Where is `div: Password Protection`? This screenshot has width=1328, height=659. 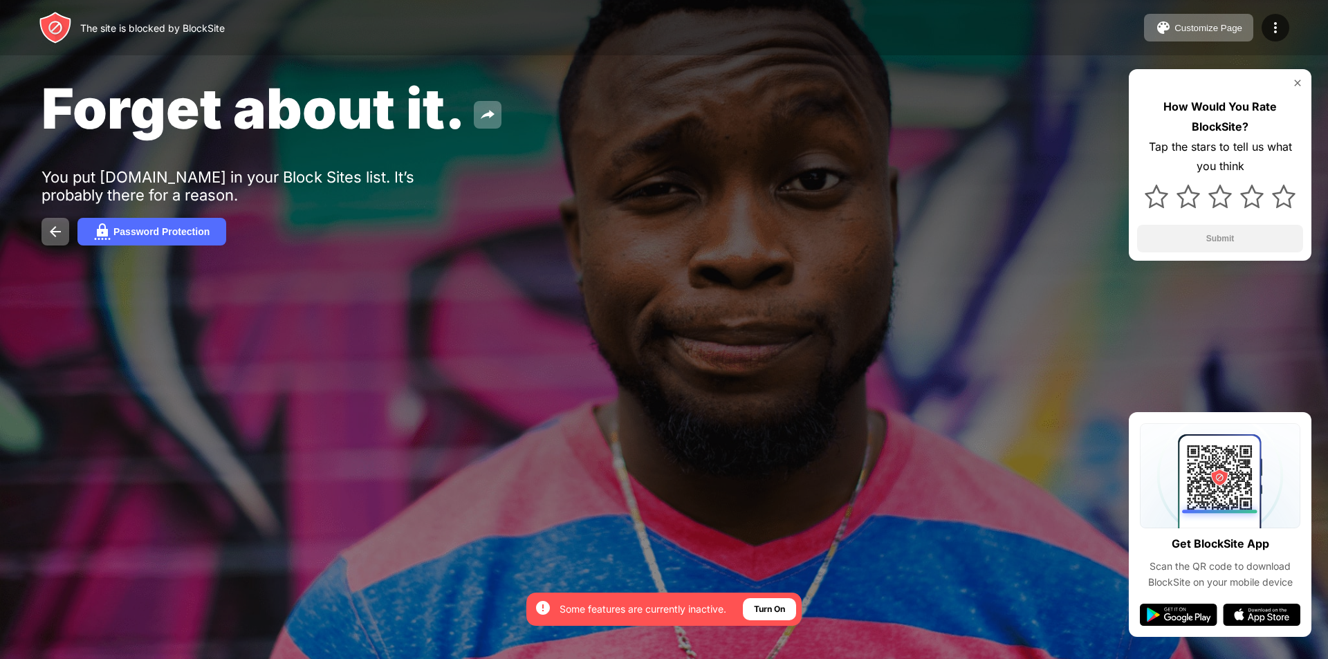 div: Password Protection is located at coordinates (161, 232).